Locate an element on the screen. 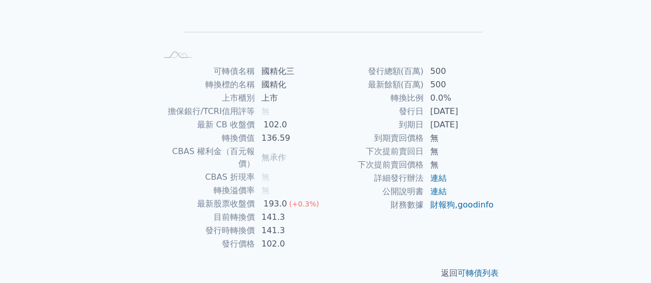 The image size is (651, 283). a: 可轉債列表 is located at coordinates (478, 273).